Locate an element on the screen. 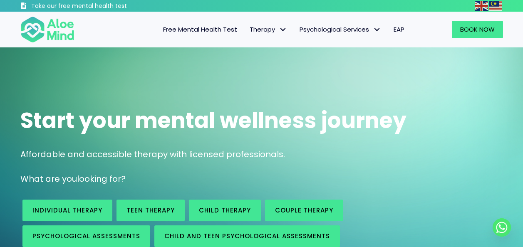 The height and width of the screenshot is (247, 523). a: TherapyTherapy: submenu is located at coordinates (269, 30).